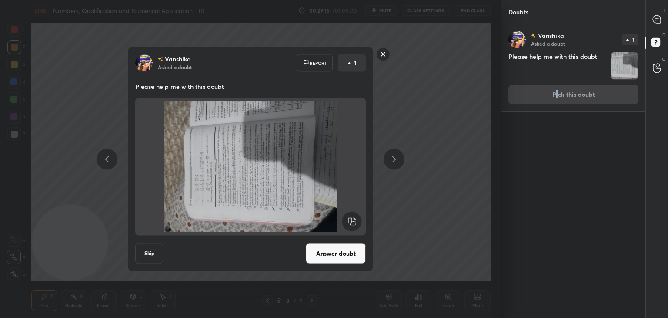 The width and height of the screenshot is (668, 318). What do you see at coordinates (664, 59) in the screenshot?
I see `p: G` at bounding box center [664, 59].